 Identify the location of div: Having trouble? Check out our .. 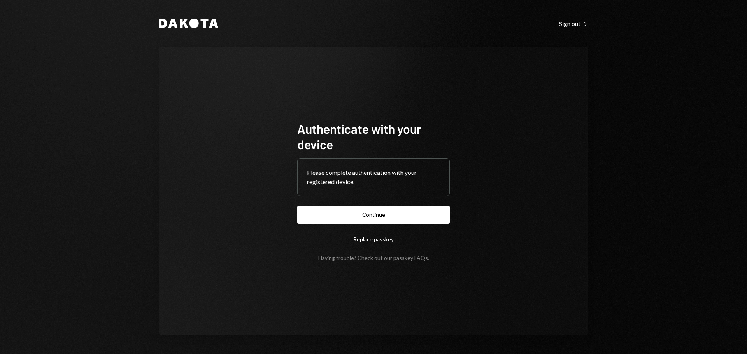
(373, 258).